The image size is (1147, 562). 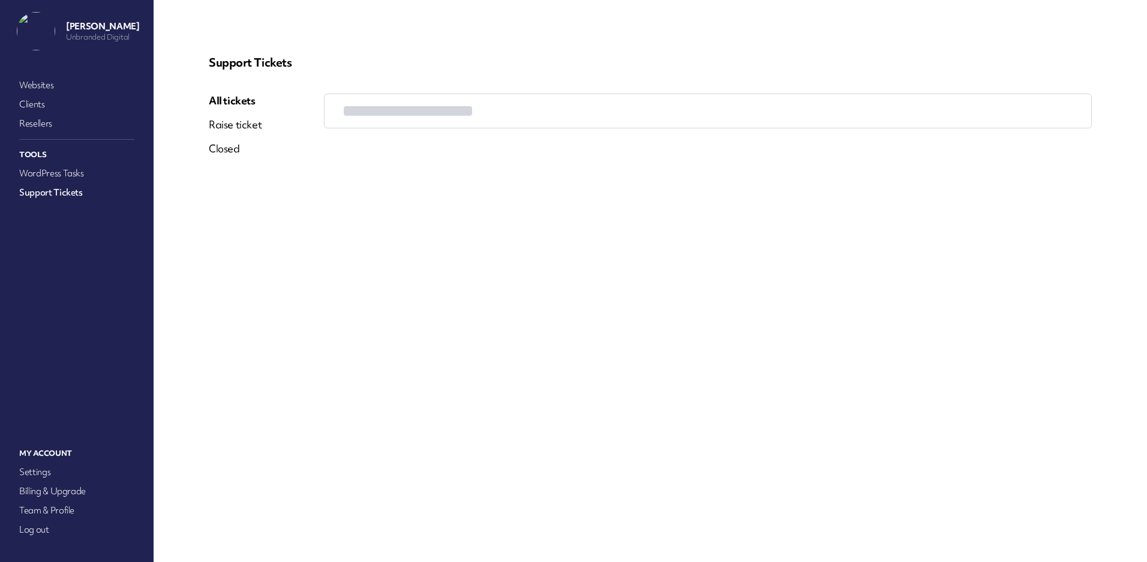 What do you see at coordinates (77, 173) in the screenshot?
I see `a: WordPress Tasks` at bounding box center [77, 173].